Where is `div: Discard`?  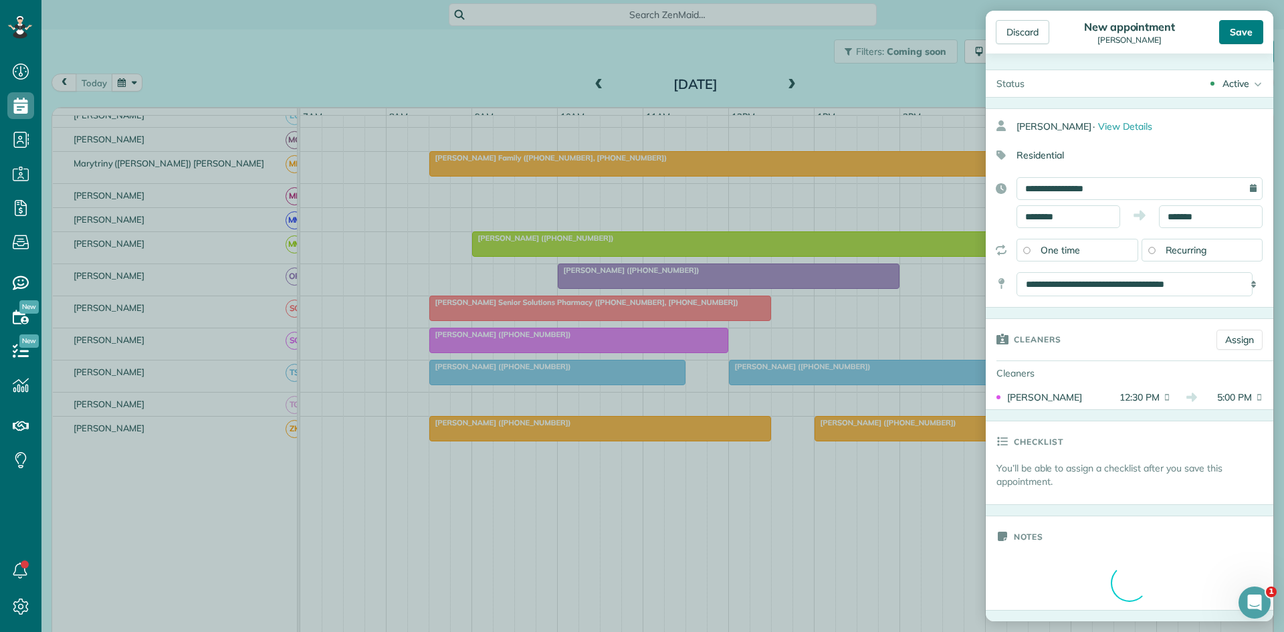
div: Discard is located at coordinates (1023, 32).